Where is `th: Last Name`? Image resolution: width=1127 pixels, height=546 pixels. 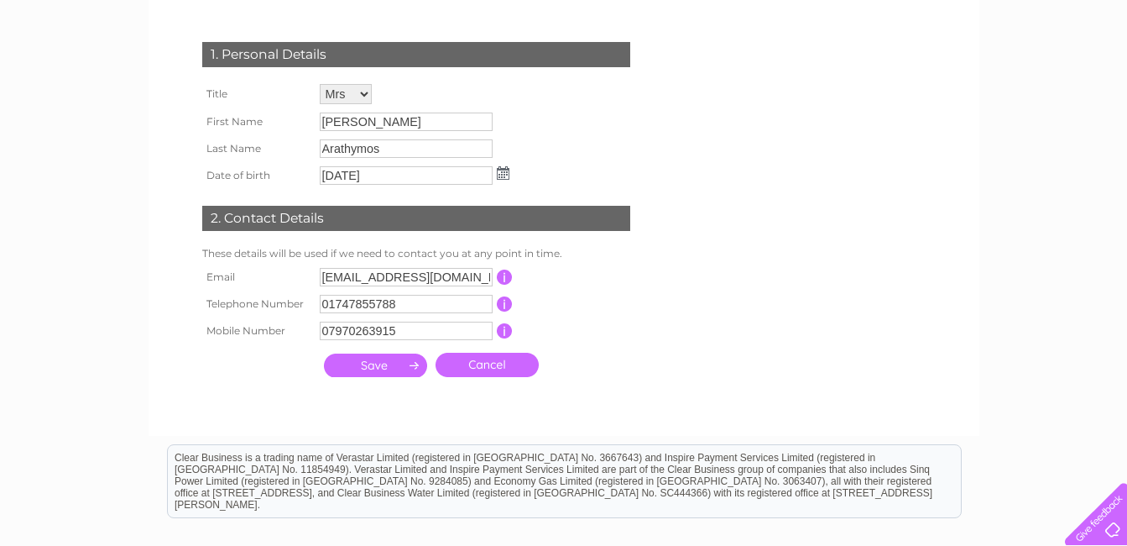 th: Last Name is located at coordinates (257, 149).